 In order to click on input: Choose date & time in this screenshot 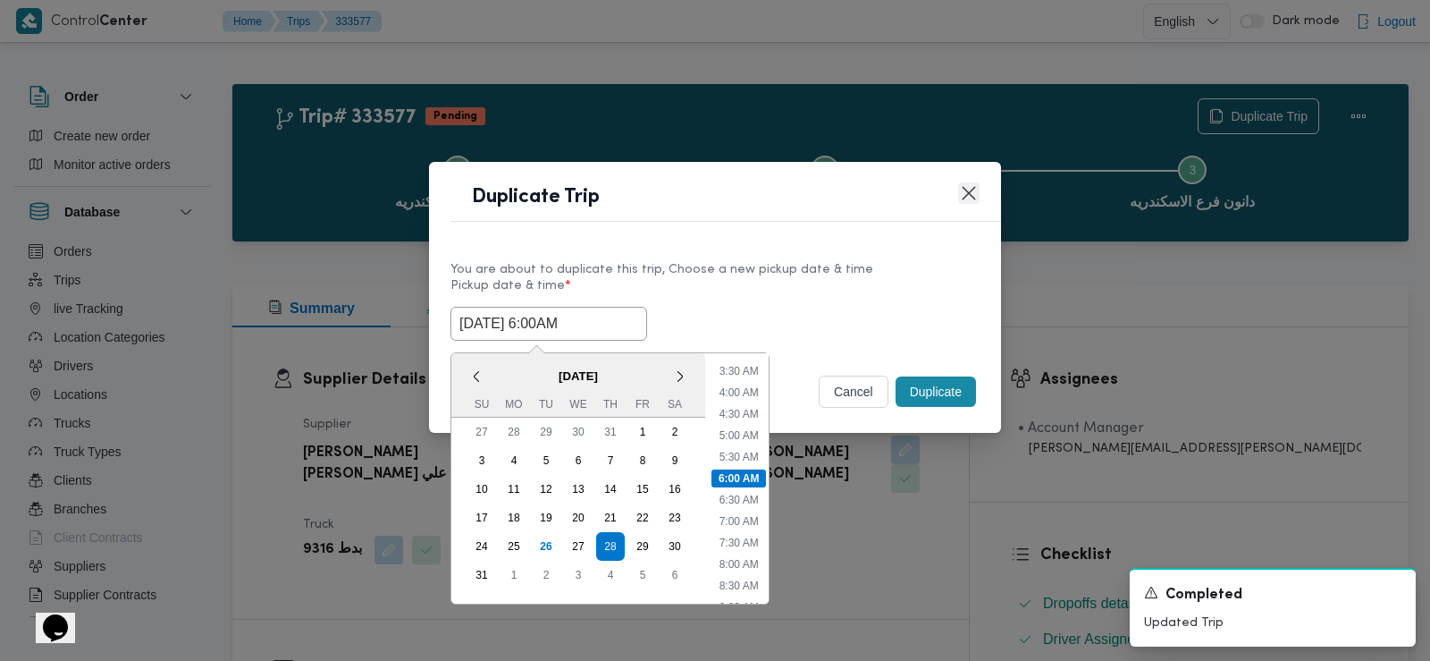, I will do `click(549, 324)`.